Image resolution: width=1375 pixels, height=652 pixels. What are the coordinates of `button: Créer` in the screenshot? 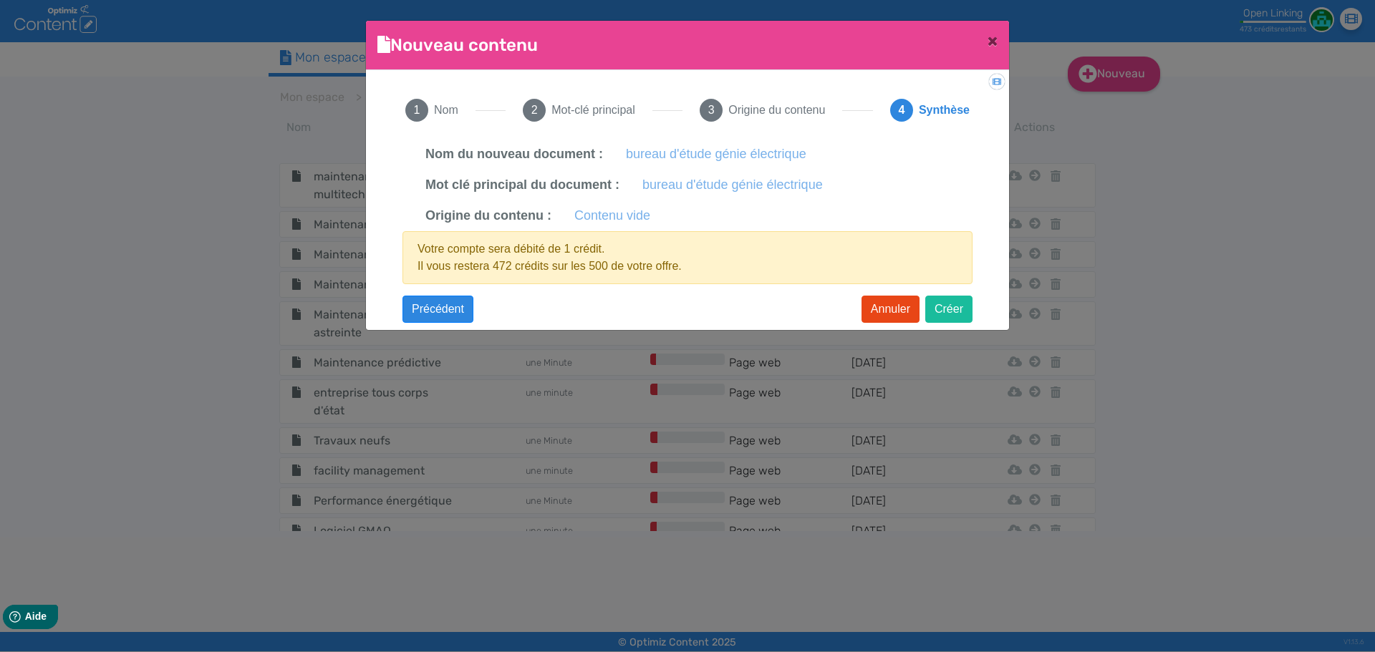 It's located at (949, 309).